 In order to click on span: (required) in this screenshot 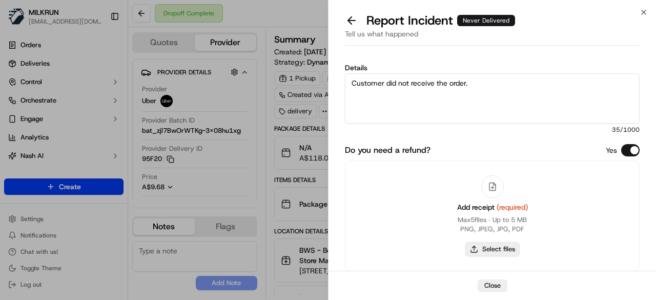, I will do `click(512, 207)`.